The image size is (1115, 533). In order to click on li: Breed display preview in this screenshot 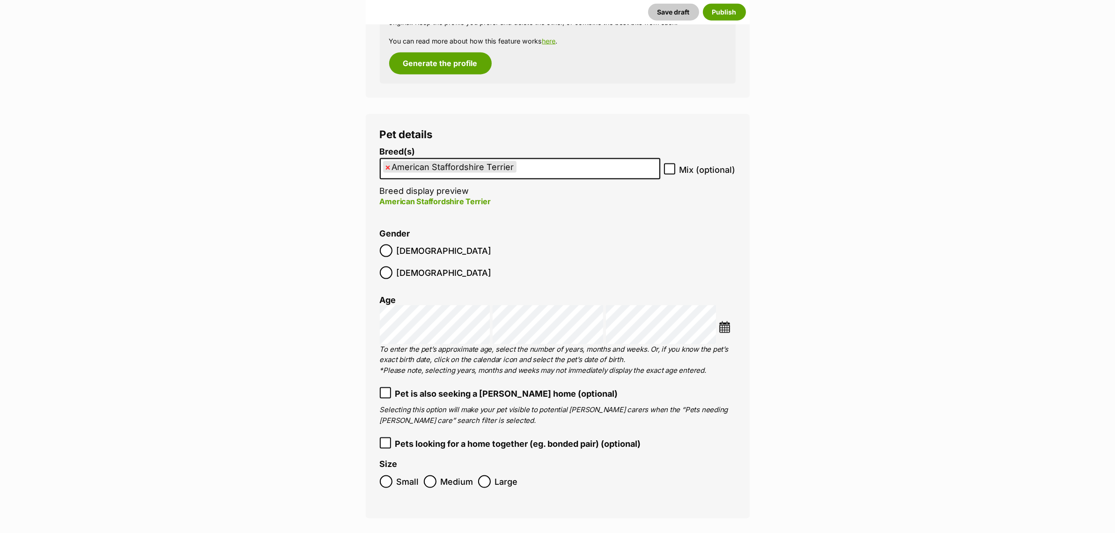, I will do `click(520, 182)`.